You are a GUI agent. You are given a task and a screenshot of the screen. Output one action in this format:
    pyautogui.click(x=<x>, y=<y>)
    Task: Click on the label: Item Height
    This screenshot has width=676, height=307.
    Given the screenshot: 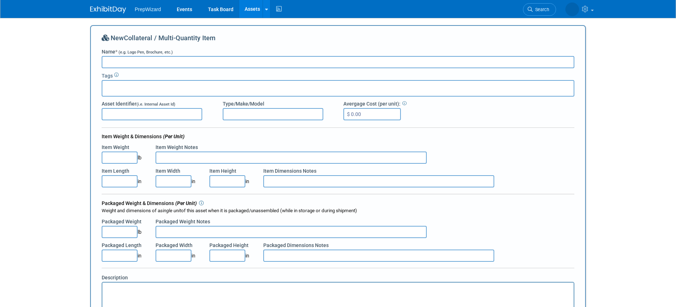 What is the action you would take?
    pyautogui.click(x=223, y=171)
    